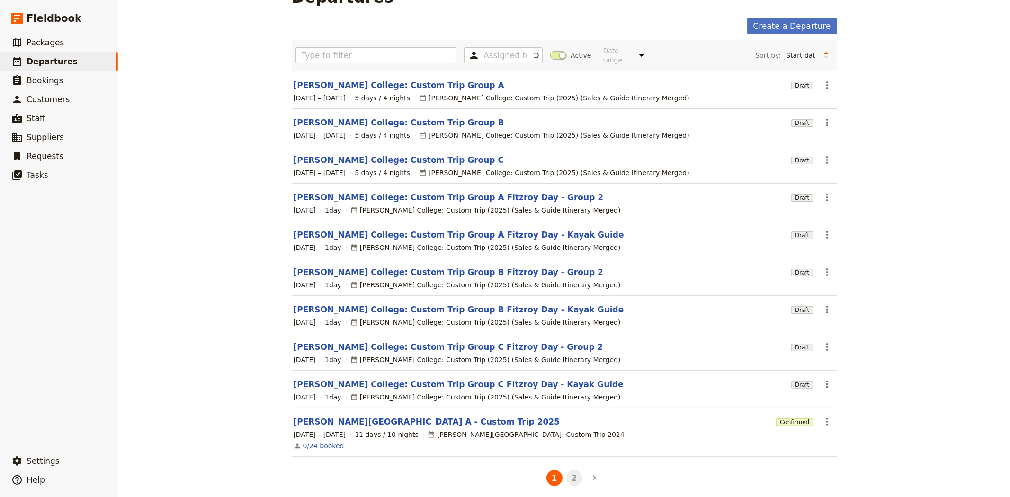  What do you see at coordinates (564, 478) in the screenshot?
I see `ul: Pagination` at bounding box center [564, 478].